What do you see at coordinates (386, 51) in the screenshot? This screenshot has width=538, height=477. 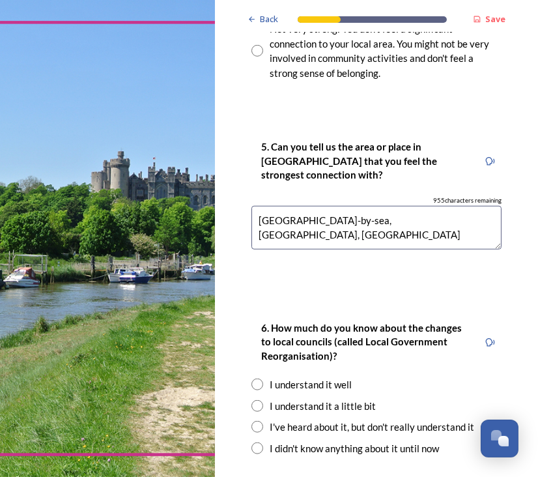 I see `div: Not very strong: You don't feel a significant connection to your local area. You might not be ver...` at bounding box center [386, 51].